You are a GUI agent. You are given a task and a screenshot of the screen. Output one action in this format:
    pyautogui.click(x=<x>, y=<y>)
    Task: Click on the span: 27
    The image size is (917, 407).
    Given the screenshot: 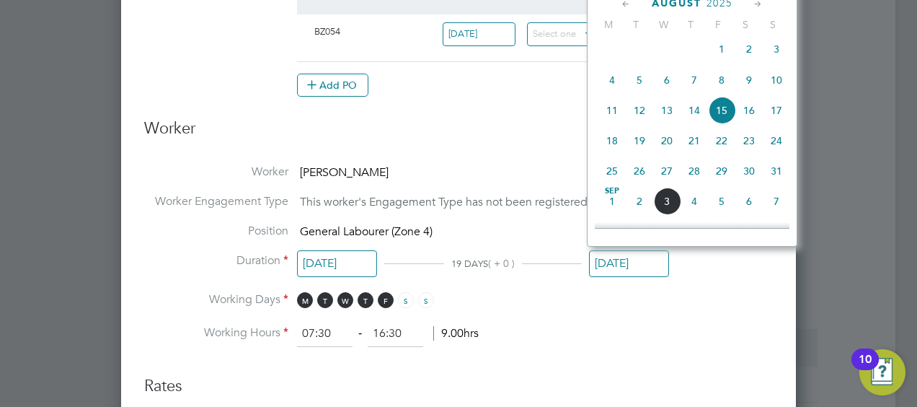 What is the action you would take?
    pyautogui.click(x=667, y=171)
    